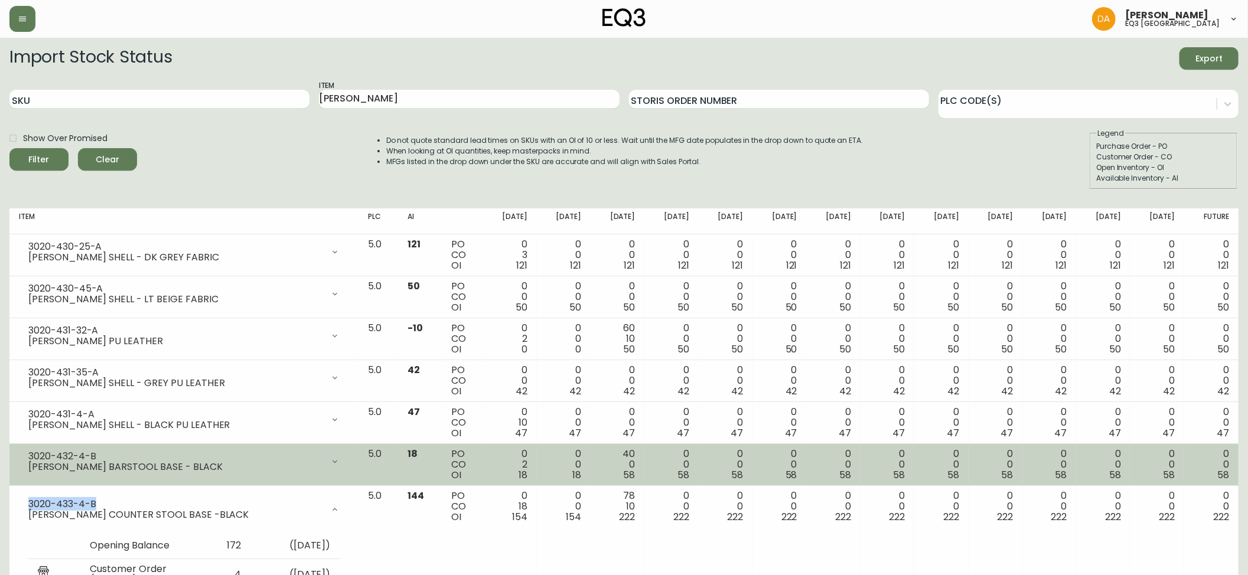 The width and height of the screenshot is (1248, 575). I want to click on span: 18, so click(576, 475).